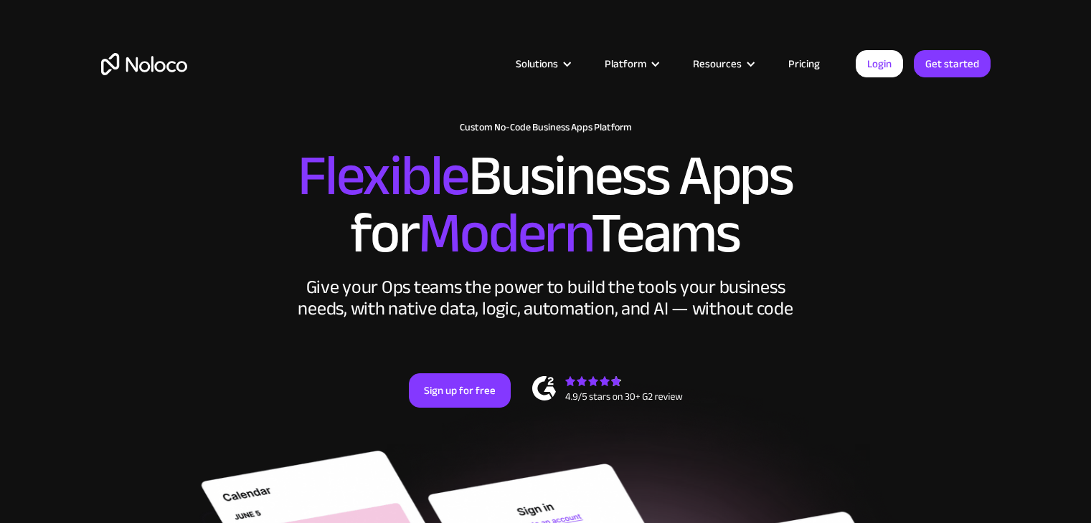 Image resolution: width=1091 pixels, height=523 pixels. What do you see at coordinates (804, 64) in the screenshot?
I see `a: Pricing` at bounding box center [804, 64].